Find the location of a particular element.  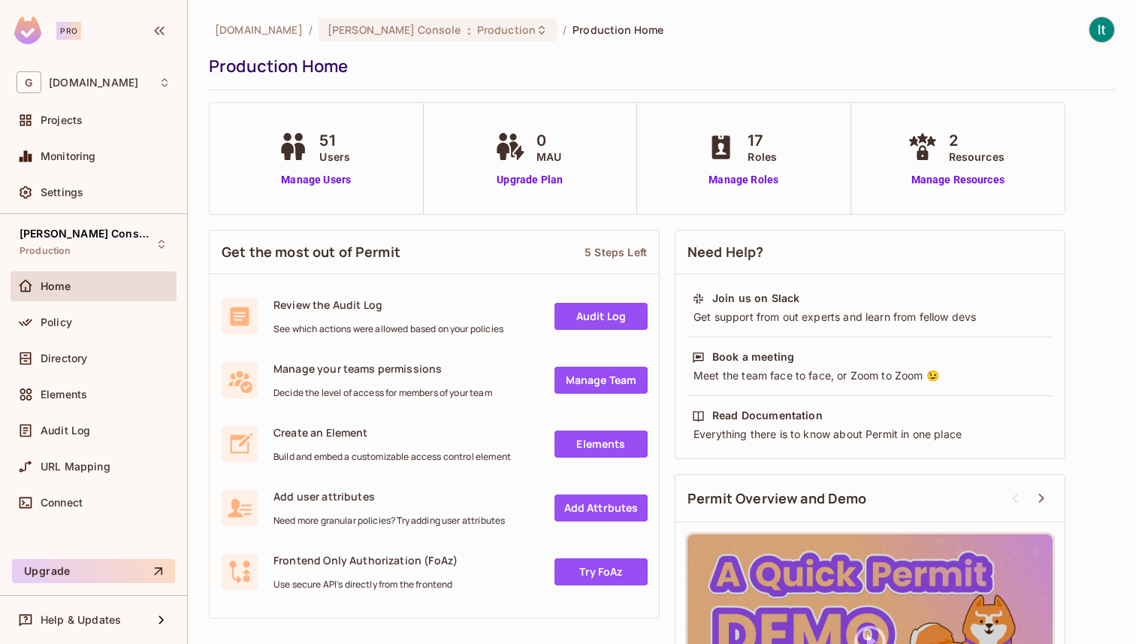

span: Build and embed a customizable access control element is located at coordinates (392, 457).